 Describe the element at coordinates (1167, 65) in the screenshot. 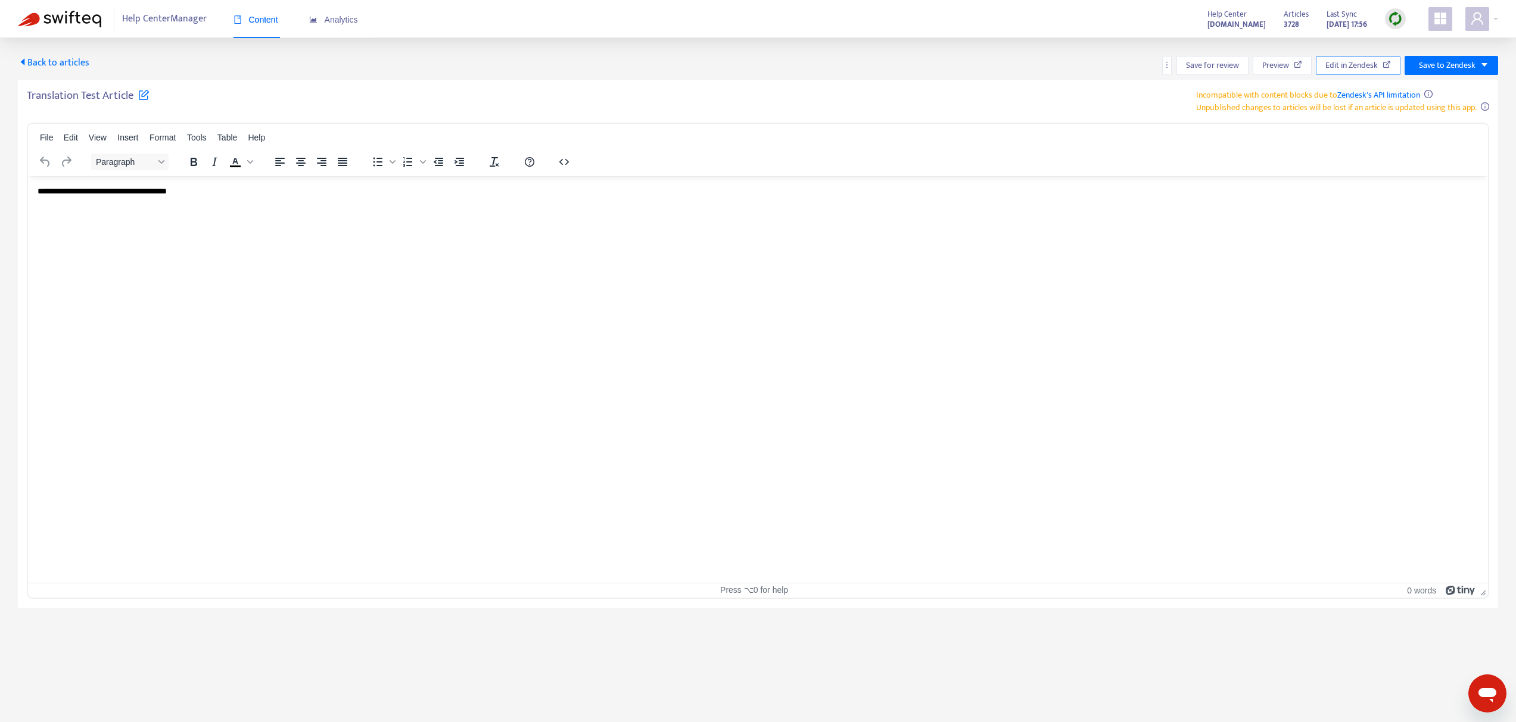

I see `span: more` at that location.